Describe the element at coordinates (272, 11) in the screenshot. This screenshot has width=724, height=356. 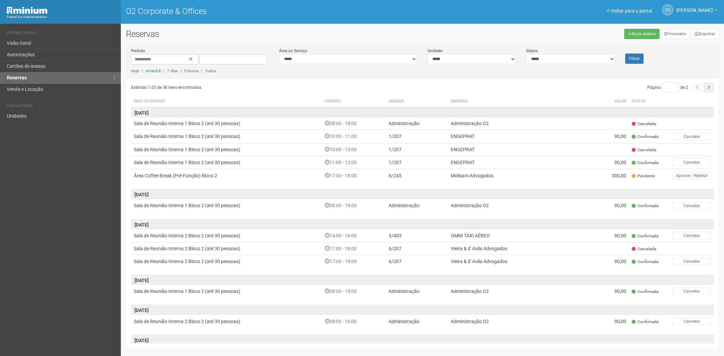
I see `h1: O2 Corporate & Offices` at that location.